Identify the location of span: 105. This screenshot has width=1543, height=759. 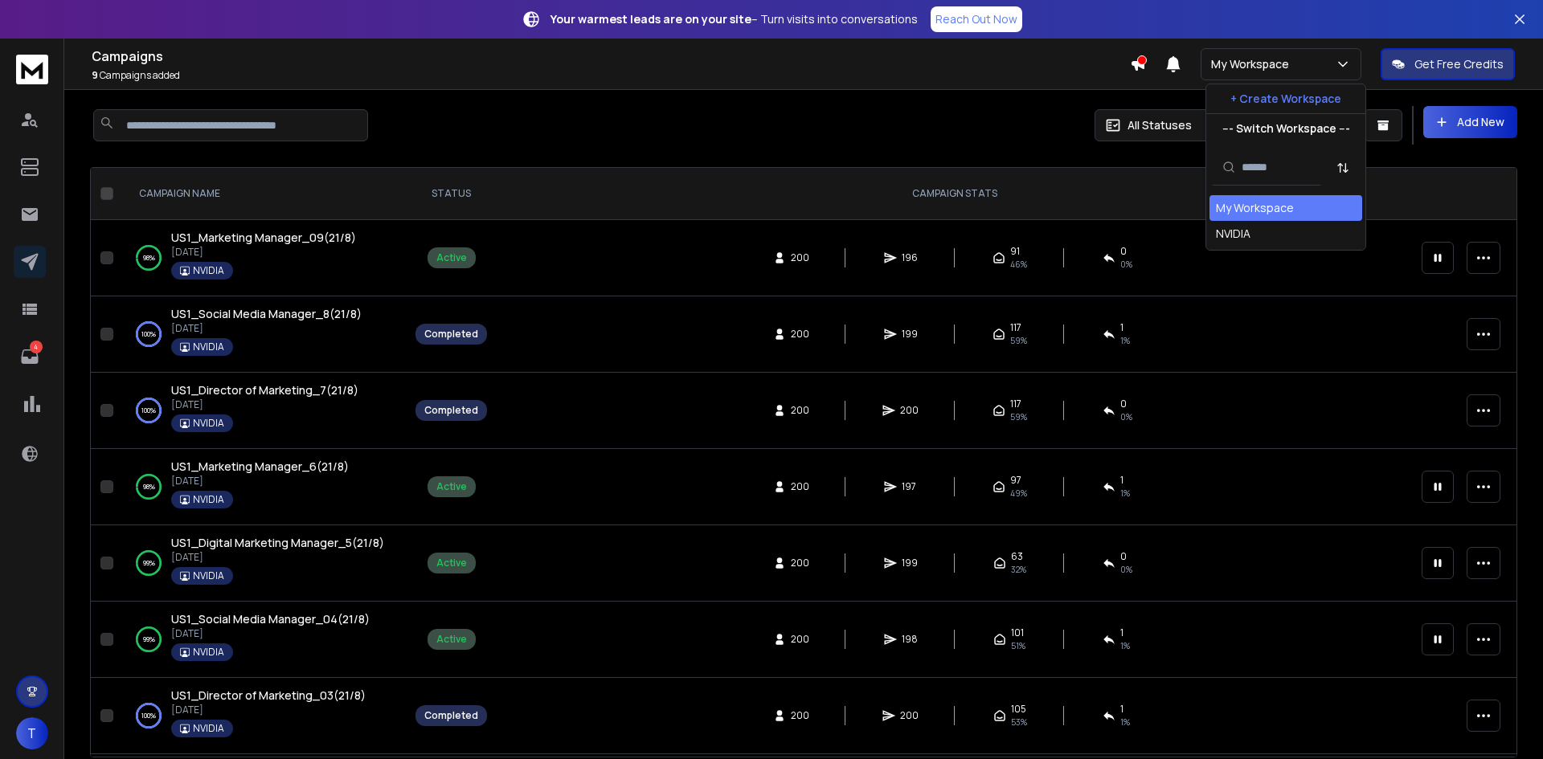
(1018, 709).